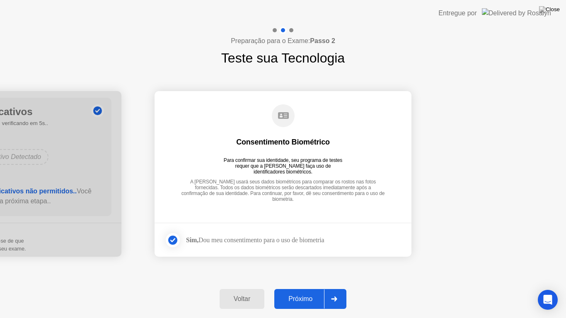 The height and width of the screenshot is (318, 566). What do you see at coordinates (300, 299) in the screenshot?
I see `div: Próximo` at bounding box center [300, 299].